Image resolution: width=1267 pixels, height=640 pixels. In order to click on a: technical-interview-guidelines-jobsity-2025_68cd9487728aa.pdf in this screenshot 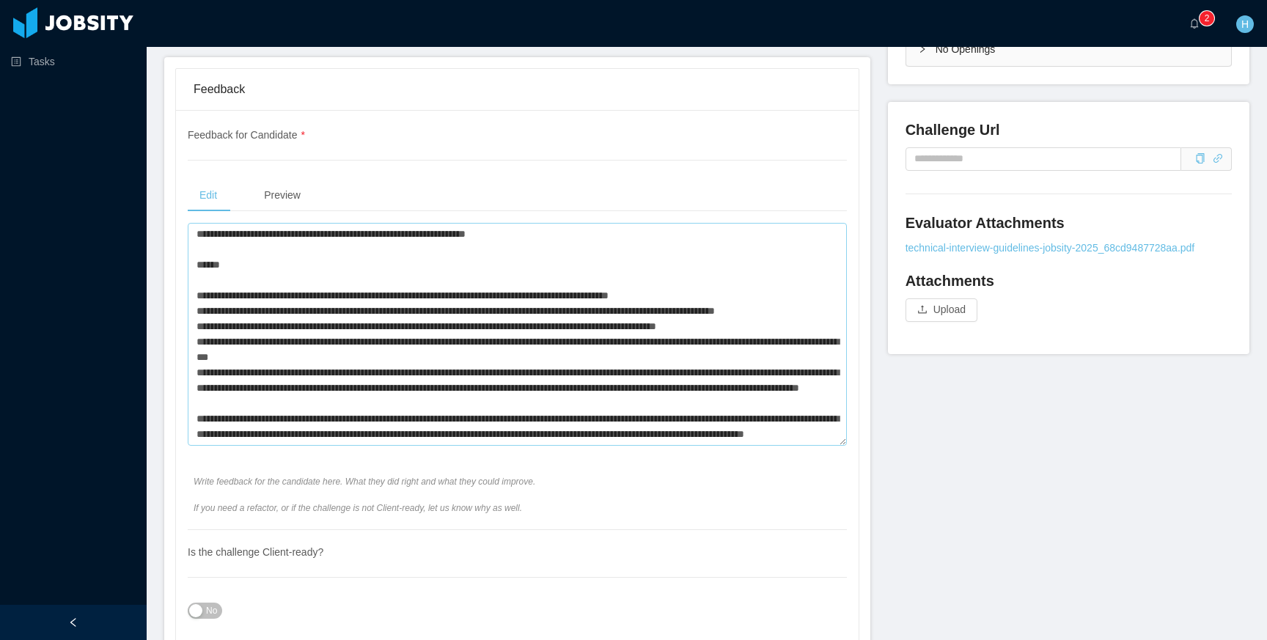, I will do `click(1068, 248)`.